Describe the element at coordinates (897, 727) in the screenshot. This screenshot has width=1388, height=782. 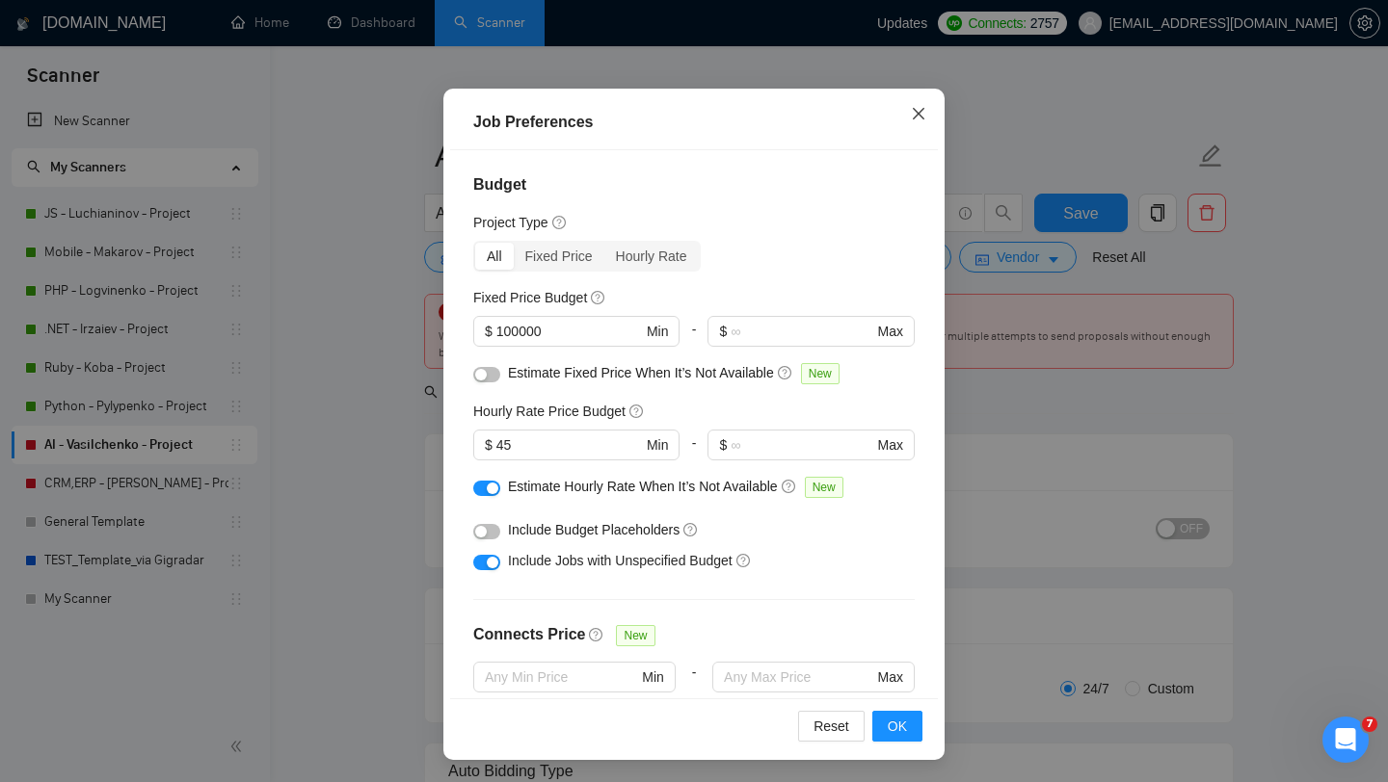
I see `button: OK` at that location.